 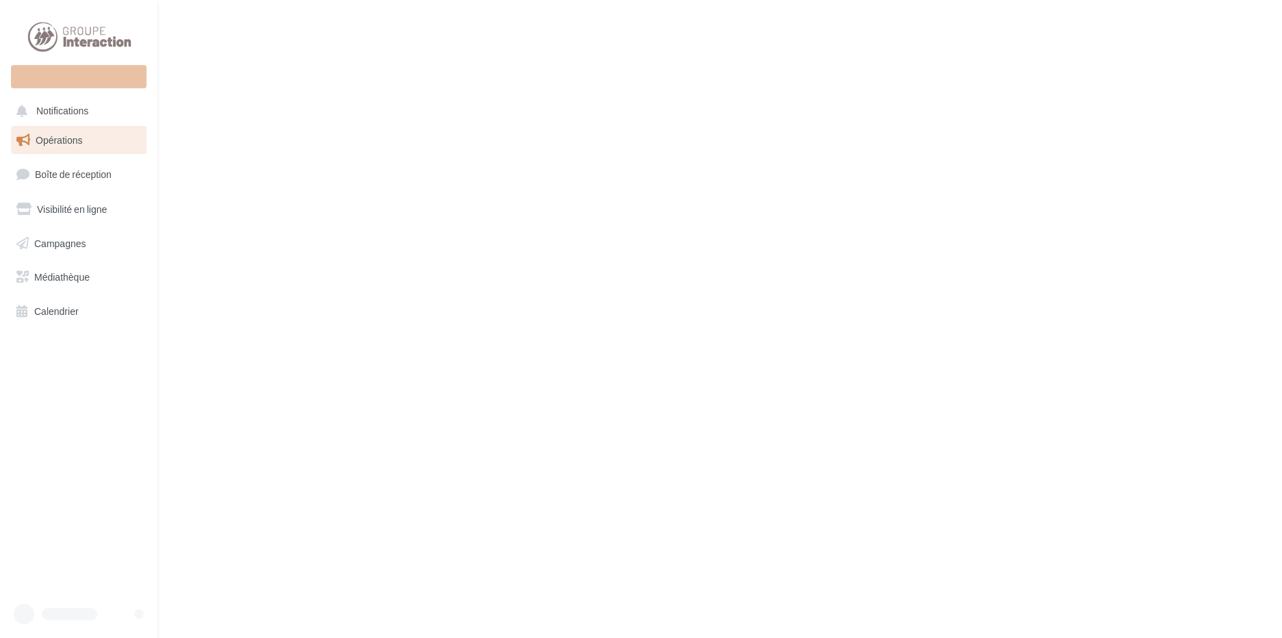 I want to click on span: Opérations, so click(x=59, y=140).